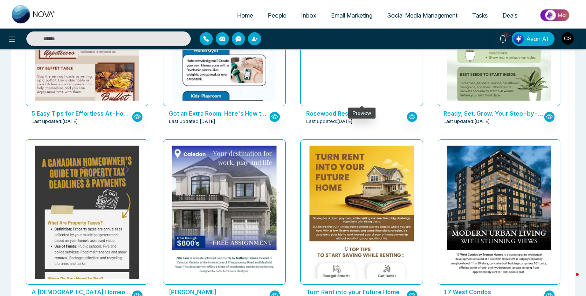 This screenshot has width=586, height=296. What do you see at coordinates (509, 15) in the screenshot?
I see `a: Deals` at bounding box center [509, 15].